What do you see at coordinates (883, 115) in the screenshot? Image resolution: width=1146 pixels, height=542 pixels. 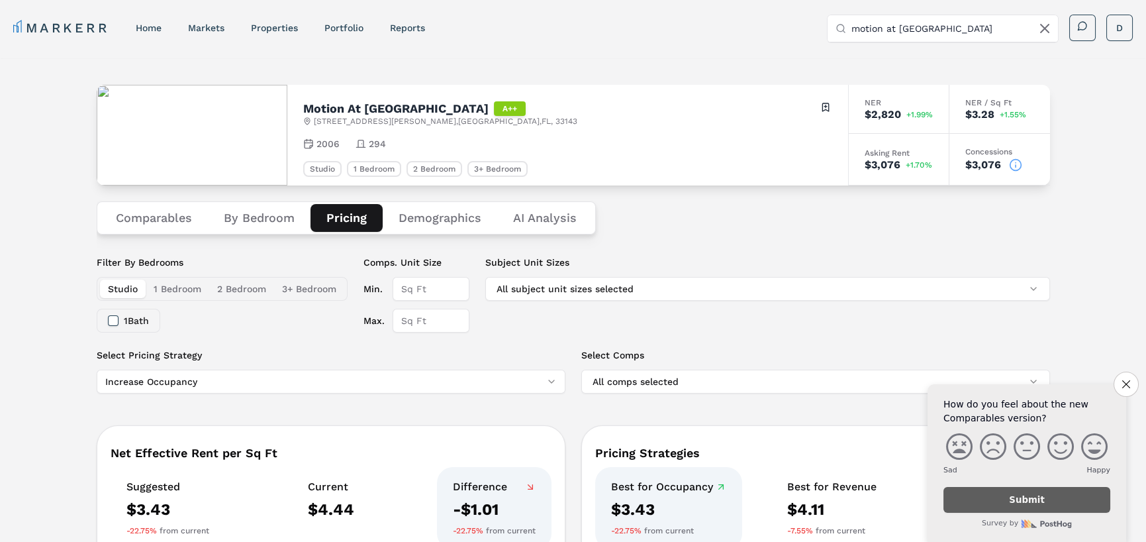 I see `div: $2,820` at bounding box center [883, 115].